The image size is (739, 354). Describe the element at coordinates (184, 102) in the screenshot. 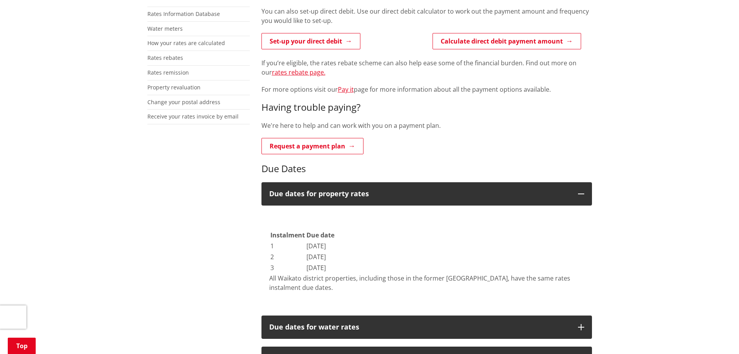

I see `a: Change your postal address` at that location.